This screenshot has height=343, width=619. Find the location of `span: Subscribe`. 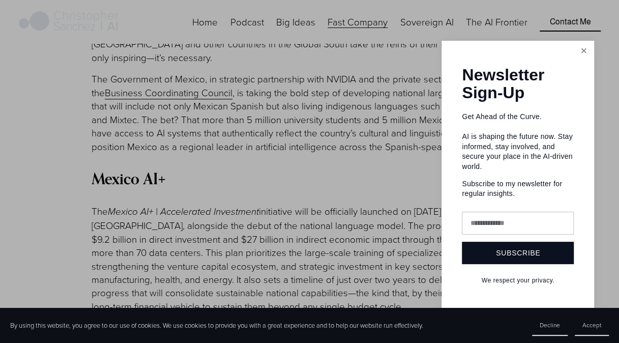

span: Subscribe is located at coordinates (518, 253).